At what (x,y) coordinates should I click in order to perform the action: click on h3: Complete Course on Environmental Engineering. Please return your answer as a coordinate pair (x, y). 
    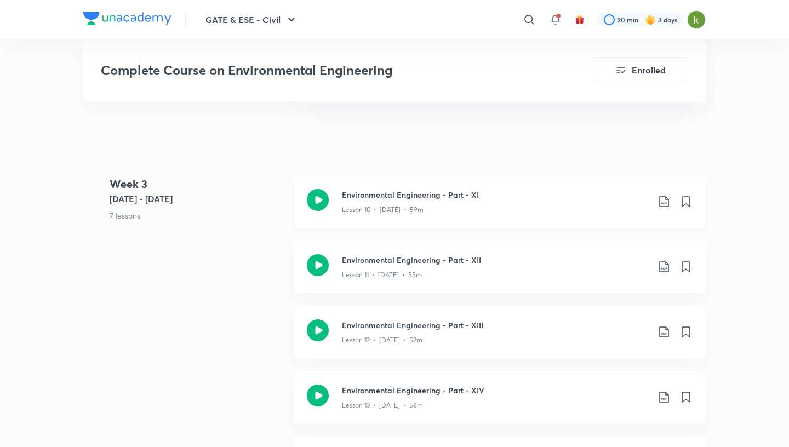
    Looking at the image, I should click on (315, 70).